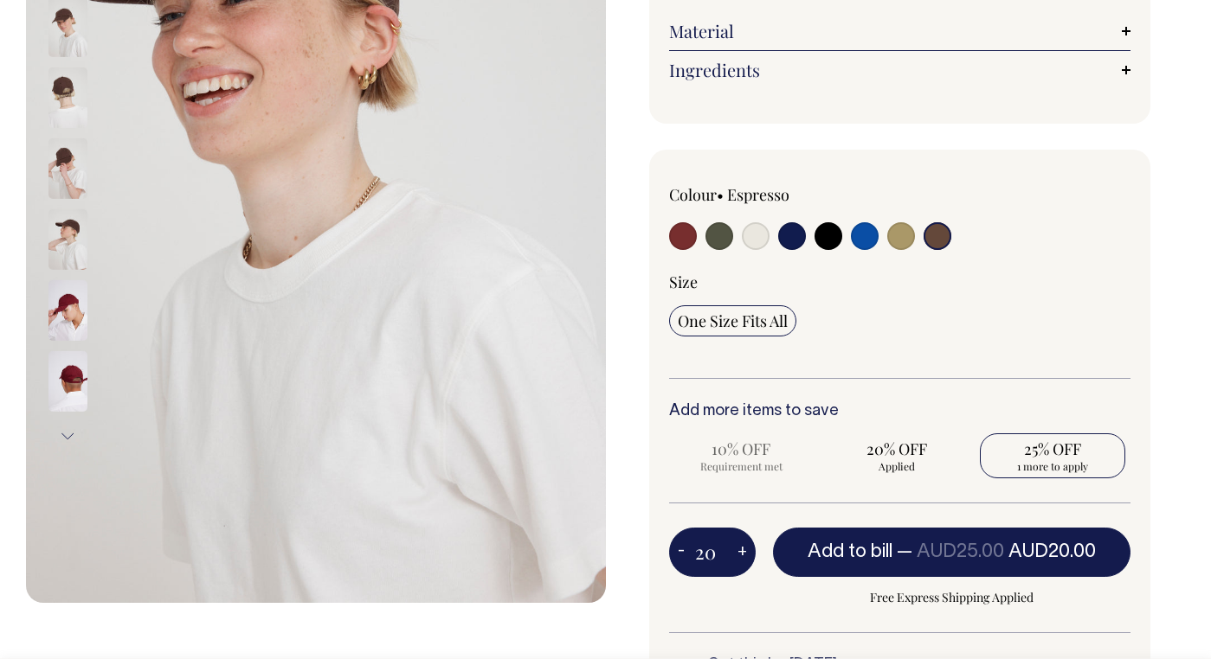 The width and height of the screenshot is (1211, 659). I want to click on span: Requirement met, so click(742, 466).